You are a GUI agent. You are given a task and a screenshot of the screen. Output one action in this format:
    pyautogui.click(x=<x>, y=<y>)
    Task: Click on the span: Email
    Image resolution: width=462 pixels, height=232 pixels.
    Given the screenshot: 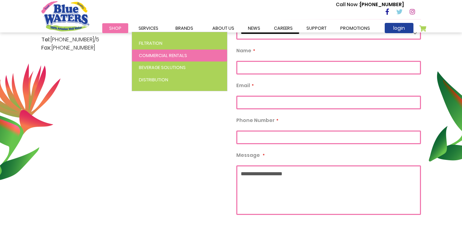 What is the action you would take?
    pyautogui.click(x=243, y=85)
    